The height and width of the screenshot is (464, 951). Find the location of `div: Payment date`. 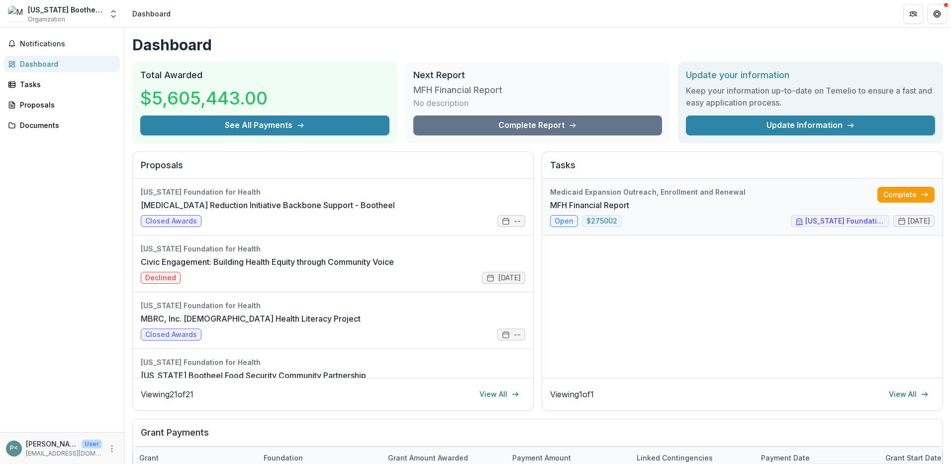

div: Payment date is located at coordinates (786, 457).